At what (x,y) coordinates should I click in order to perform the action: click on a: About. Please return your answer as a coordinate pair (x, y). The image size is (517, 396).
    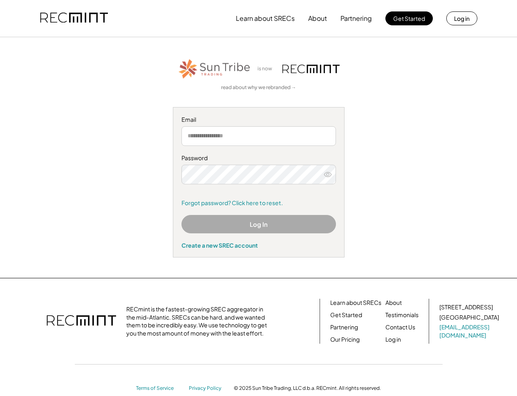
    Looking at the image, I should click on (393, 303).